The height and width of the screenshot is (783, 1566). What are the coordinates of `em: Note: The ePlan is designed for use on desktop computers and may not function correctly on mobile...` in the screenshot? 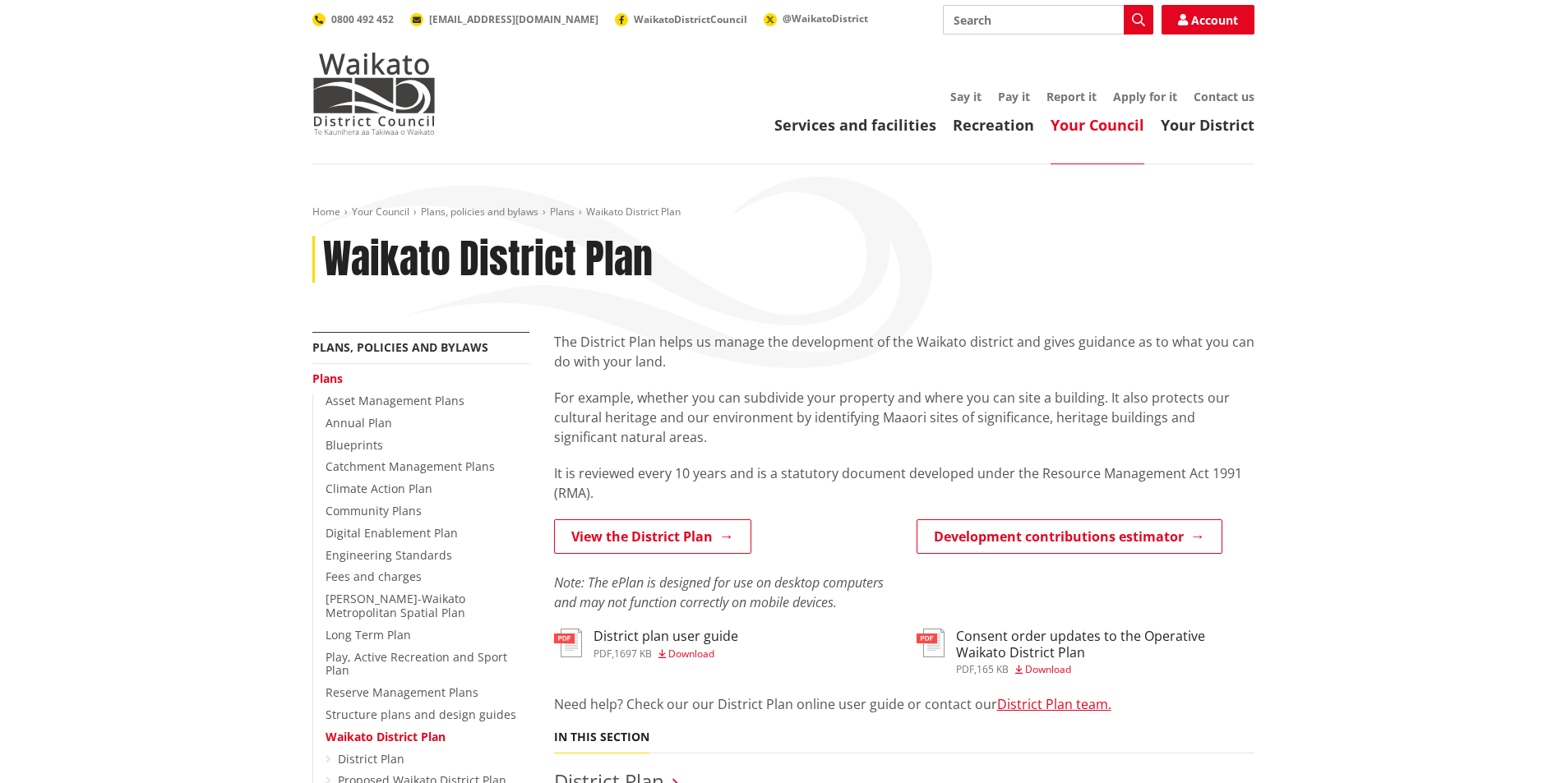 It's located at (718, 593).